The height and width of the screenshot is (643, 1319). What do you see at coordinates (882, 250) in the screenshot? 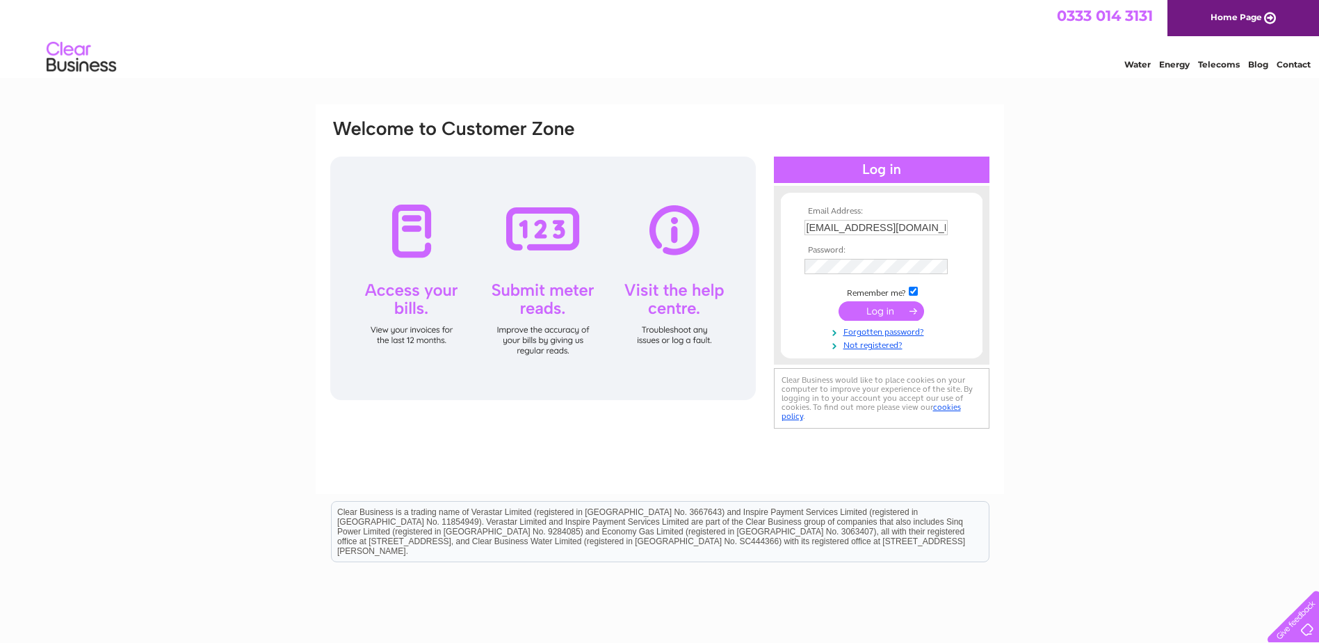
I see `th: Password:` at bounding box center [882, 250].